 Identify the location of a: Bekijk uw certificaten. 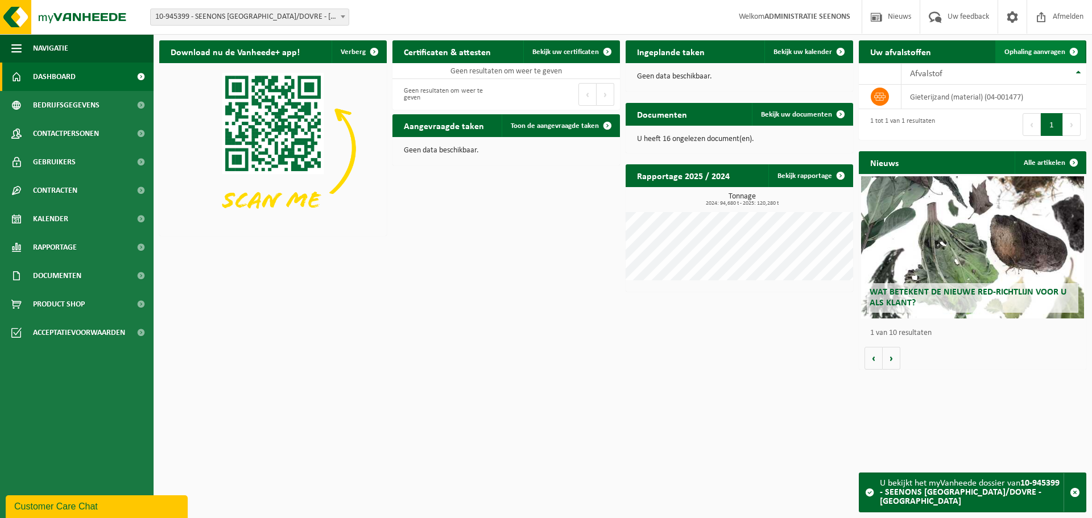
(571, 52).